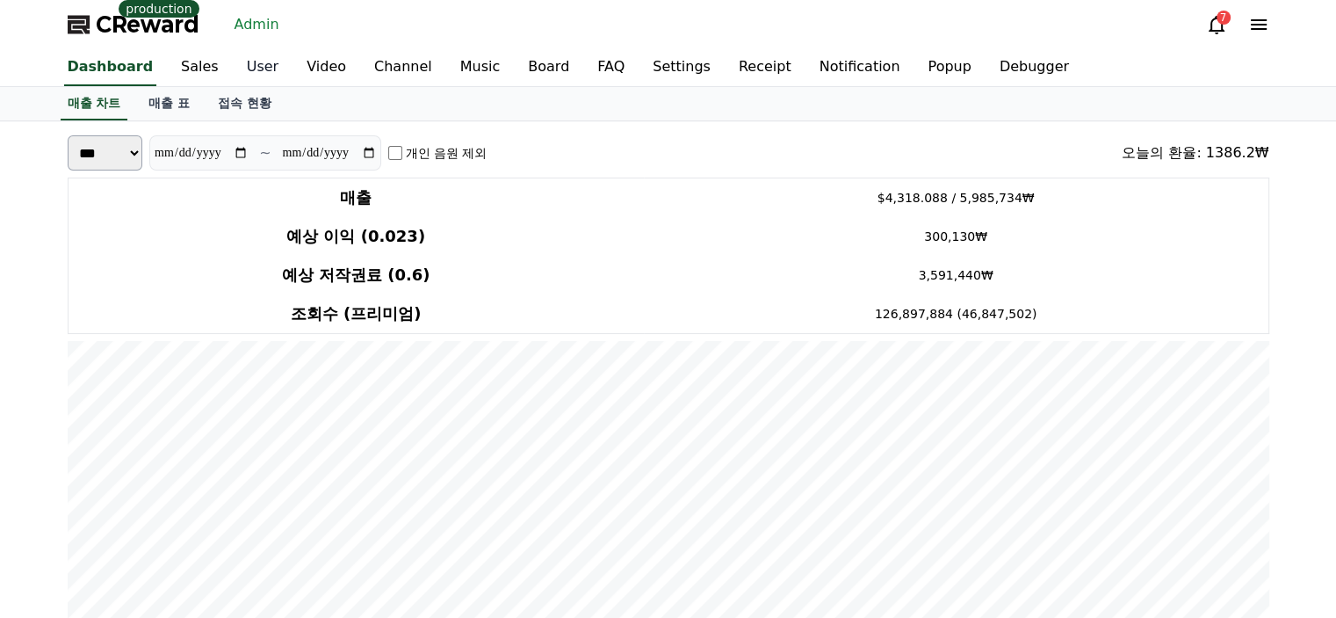  I want to click on a: Board, so click(548, 68).